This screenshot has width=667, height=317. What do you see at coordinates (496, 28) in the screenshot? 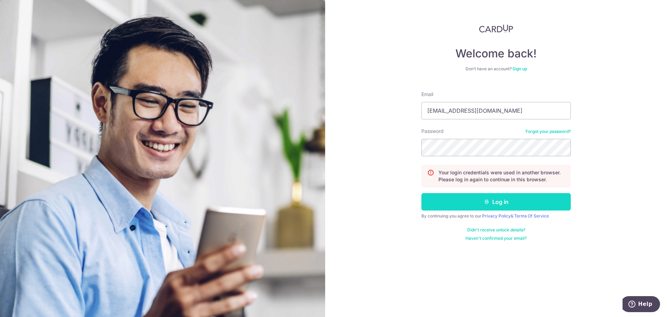
I see `img: CardUp Logo` at bounding box center [496, 28].